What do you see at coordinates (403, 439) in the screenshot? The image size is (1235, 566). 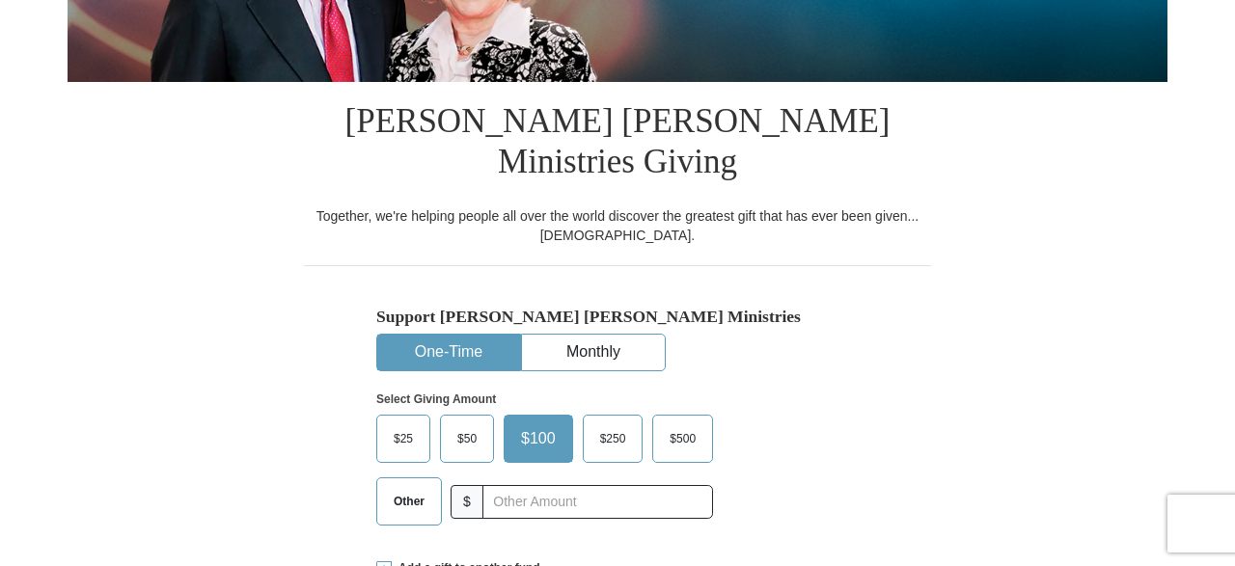 I see `span: $25` at bounding box center [403, 439].